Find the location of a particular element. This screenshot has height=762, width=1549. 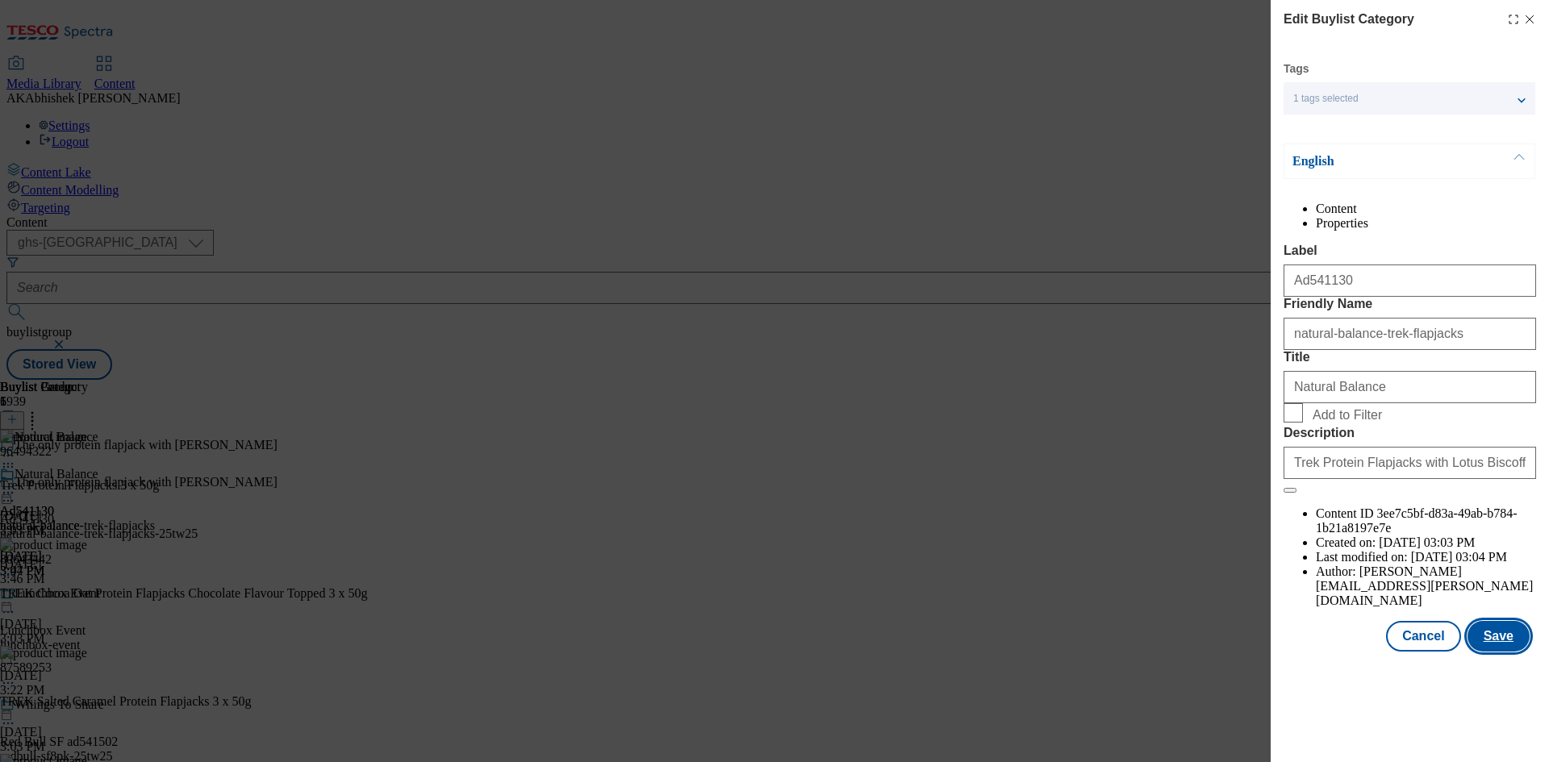

span: 3ee7c5bf-d83a-49ab-b784-1b21a8197e7e is located at coordinates (1416, 520).